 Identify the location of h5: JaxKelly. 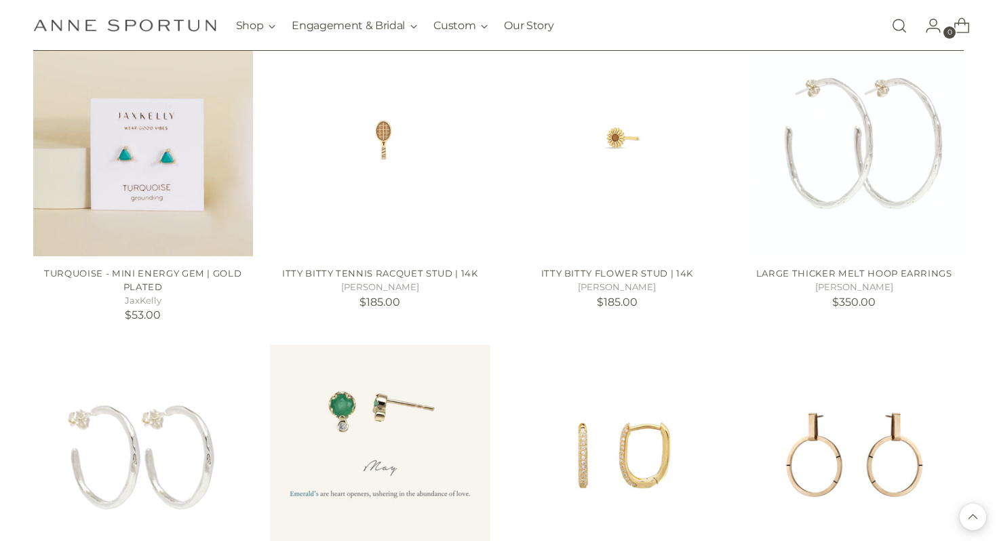
(143, 301).